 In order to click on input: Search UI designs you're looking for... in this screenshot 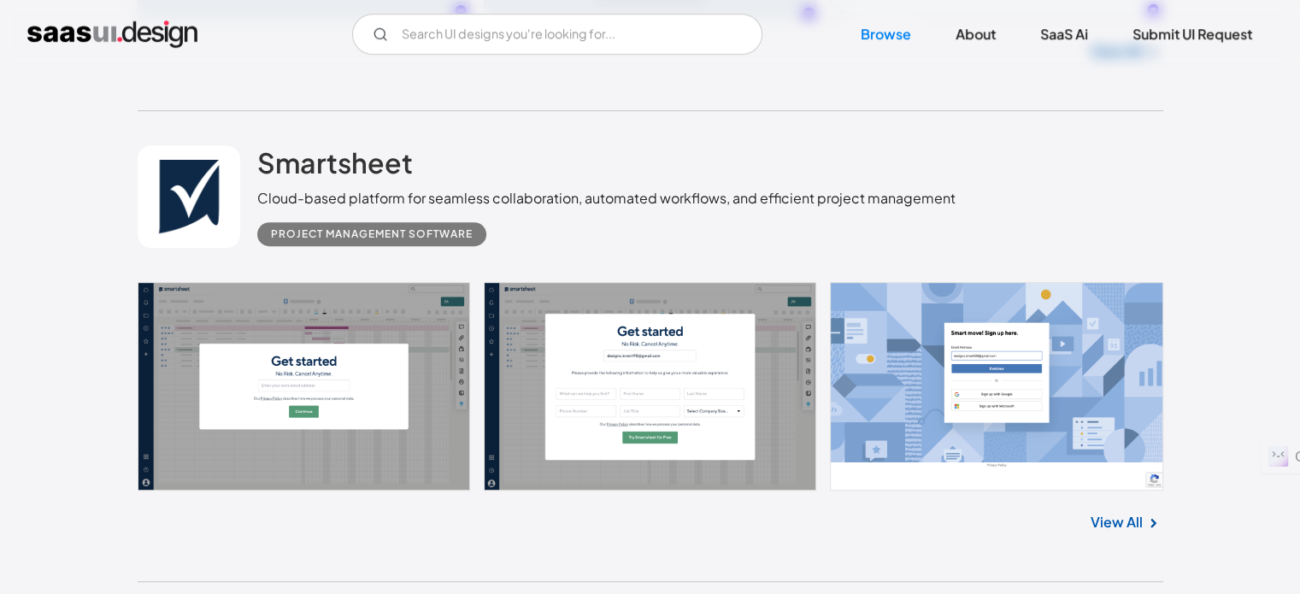, I will do `click(557, 34)`.